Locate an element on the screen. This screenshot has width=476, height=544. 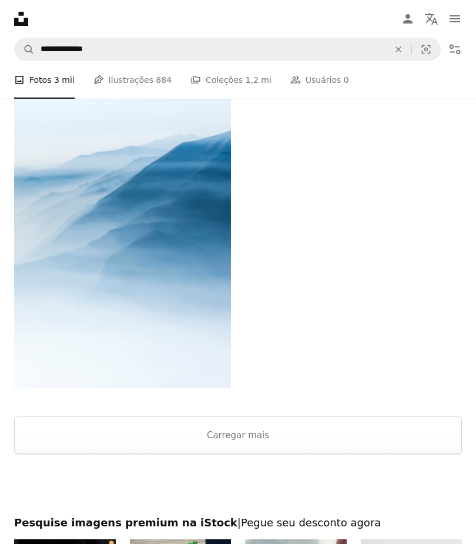
button: Filtros is located at coordinates (455, 49).